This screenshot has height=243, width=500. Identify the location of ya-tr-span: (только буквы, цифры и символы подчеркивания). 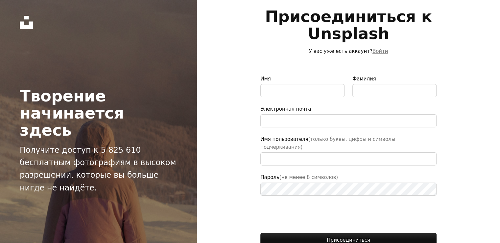
(328, 143).